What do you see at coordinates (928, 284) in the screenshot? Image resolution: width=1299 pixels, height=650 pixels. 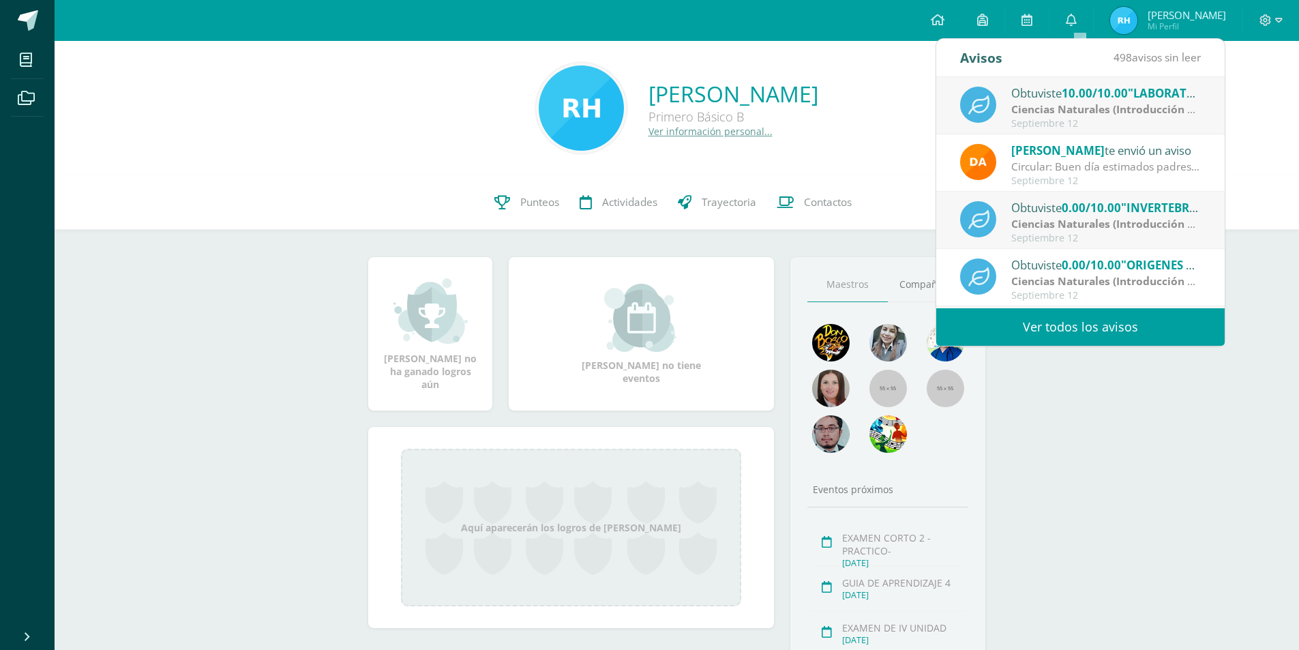 I see `a: Compañeros` at bounding box center [928, 284].